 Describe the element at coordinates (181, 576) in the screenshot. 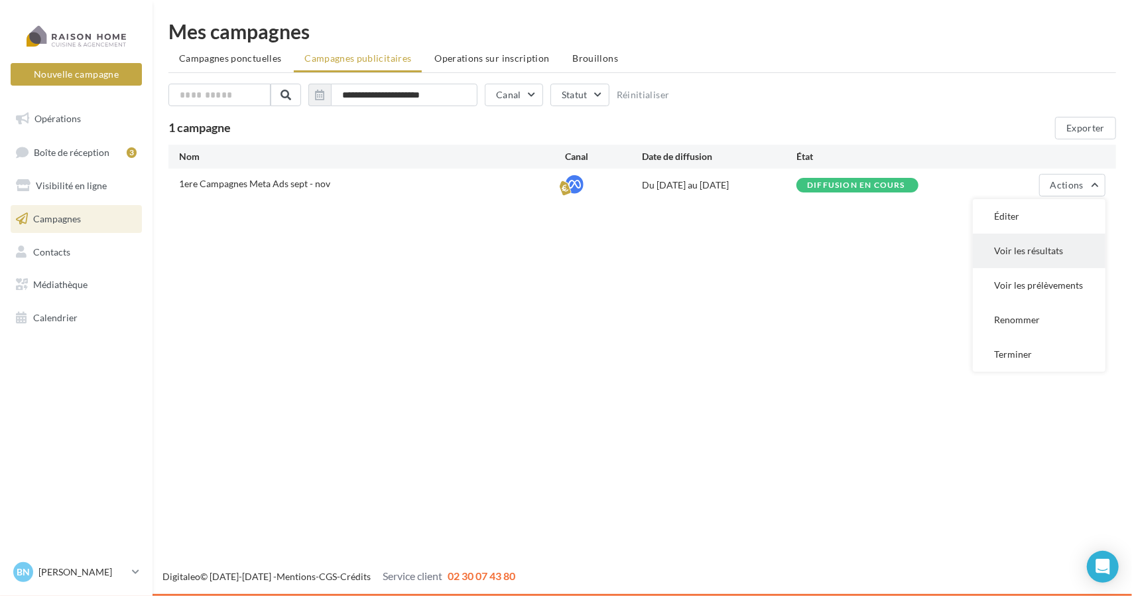

I see `a: Digitaleo` at that location.